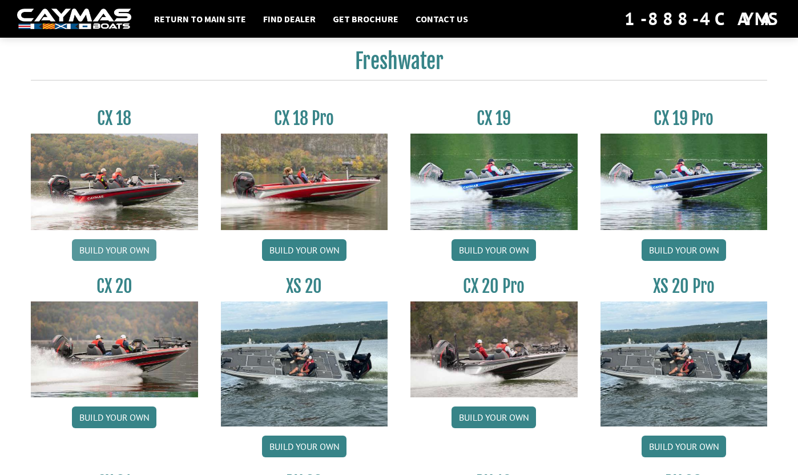 The height and width of the screenshot is (475, 798). What do you see at coordinates (442, 19) in the screenshot?
I see `a: Contact Us` at bounding box center [442, 19].